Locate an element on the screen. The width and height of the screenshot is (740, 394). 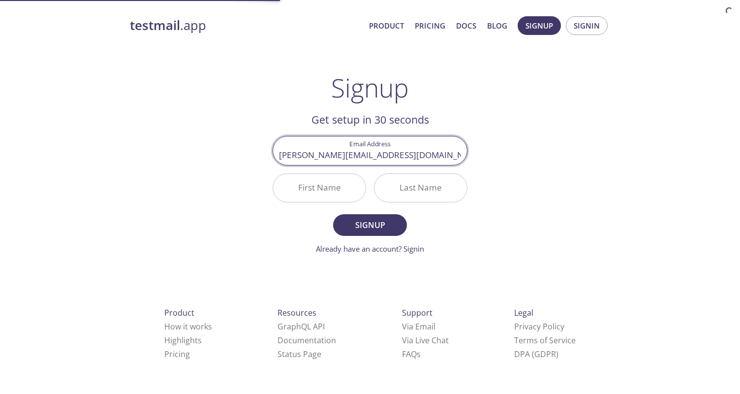
a: FAQ is located at coordinates (412, 354).